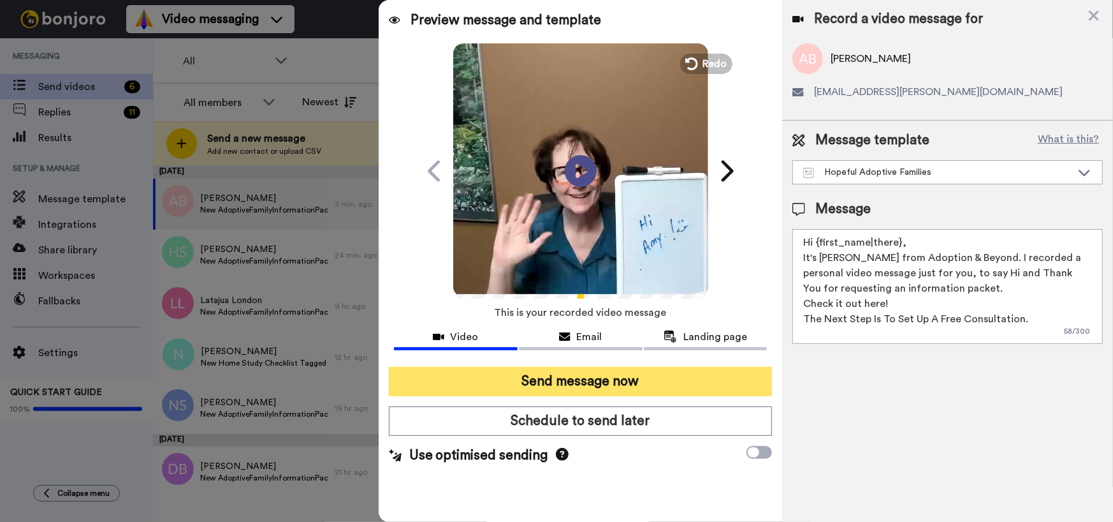 The width and height of the screenshot is (1113, 522). I want to click on img: Message-temps.svg, so click(809, 173).